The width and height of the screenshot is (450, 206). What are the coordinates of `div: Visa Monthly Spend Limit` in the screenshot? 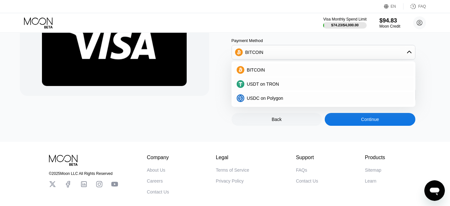 It's located at (345, 19).